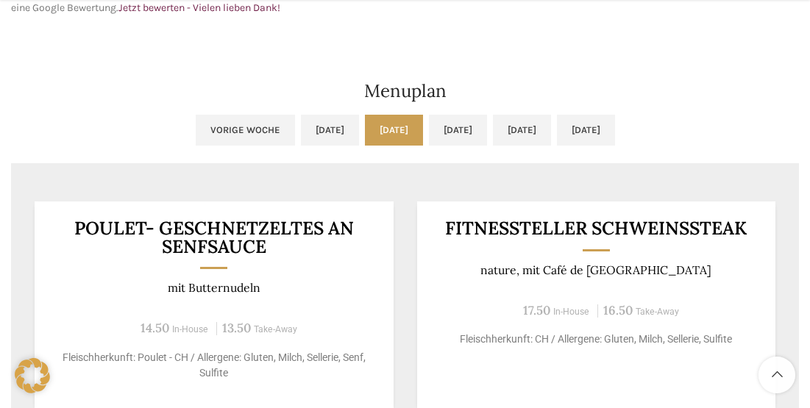  Describe the element at coordinates (214, 288) in the screenshot. I see `p: mit Butternudeln` at that location.